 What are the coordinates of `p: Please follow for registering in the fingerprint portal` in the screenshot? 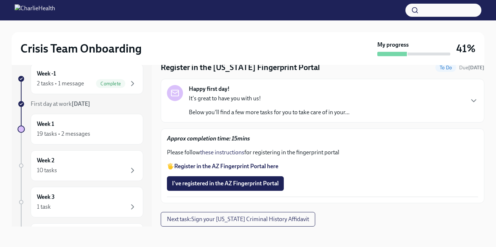 It's located at (323, 153).